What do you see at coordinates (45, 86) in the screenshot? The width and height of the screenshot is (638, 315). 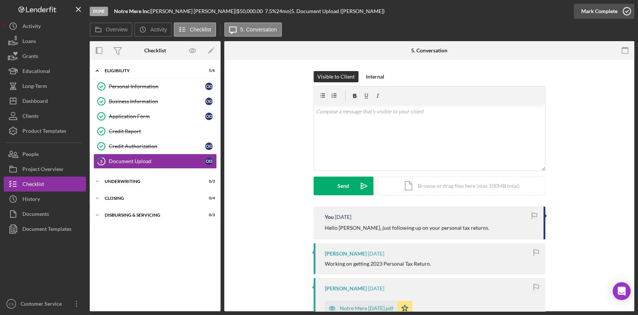 I see `button: Long-Term` at bounding box center [45, 86].